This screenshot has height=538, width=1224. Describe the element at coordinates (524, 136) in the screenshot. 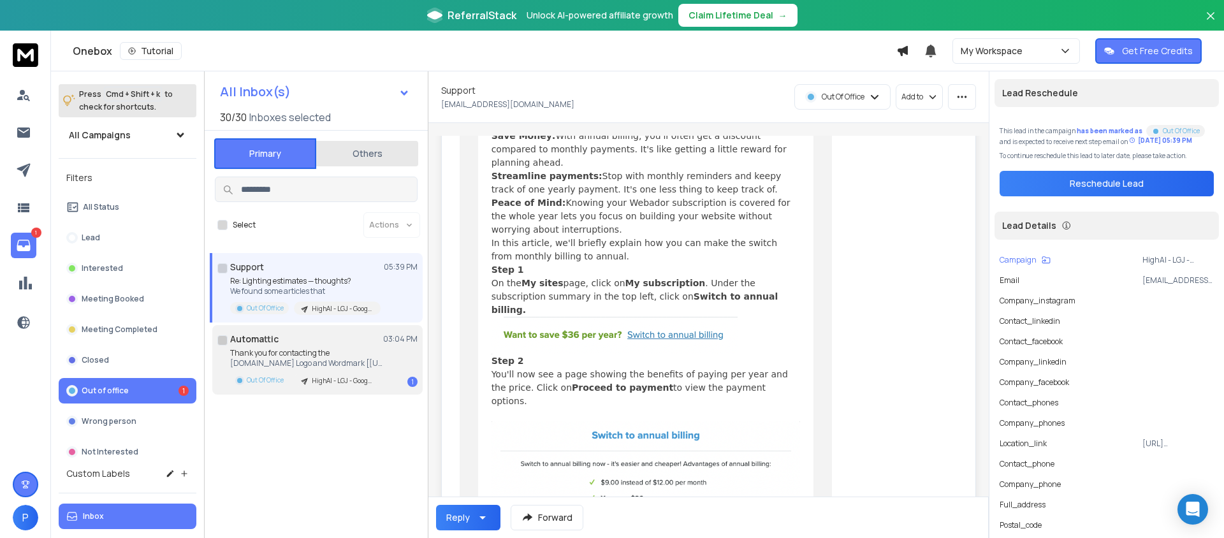

I see `strong: Save Money:` at that location.